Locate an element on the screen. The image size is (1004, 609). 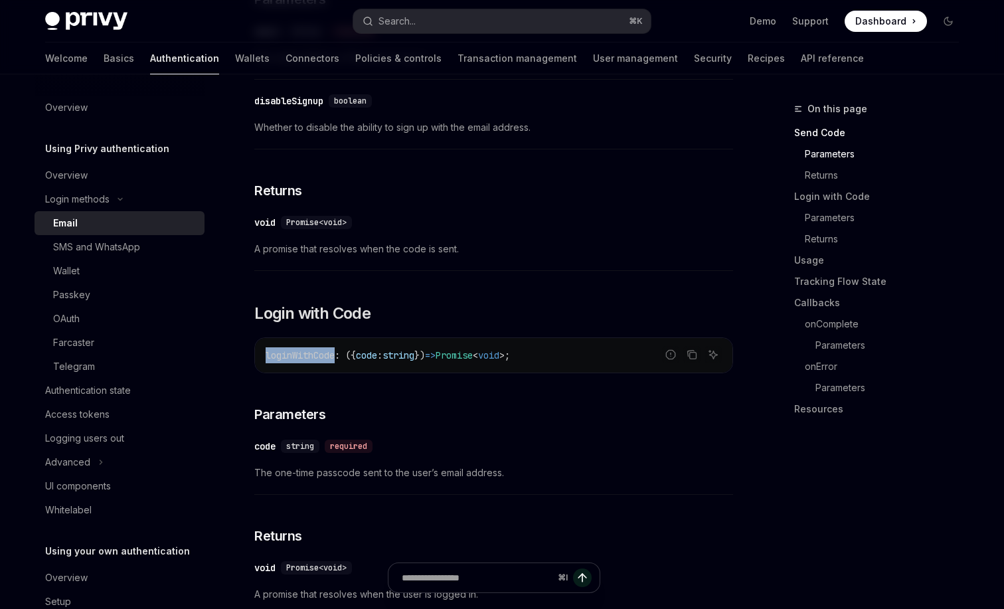
a: Authentication is located at coordinates (185, 58).